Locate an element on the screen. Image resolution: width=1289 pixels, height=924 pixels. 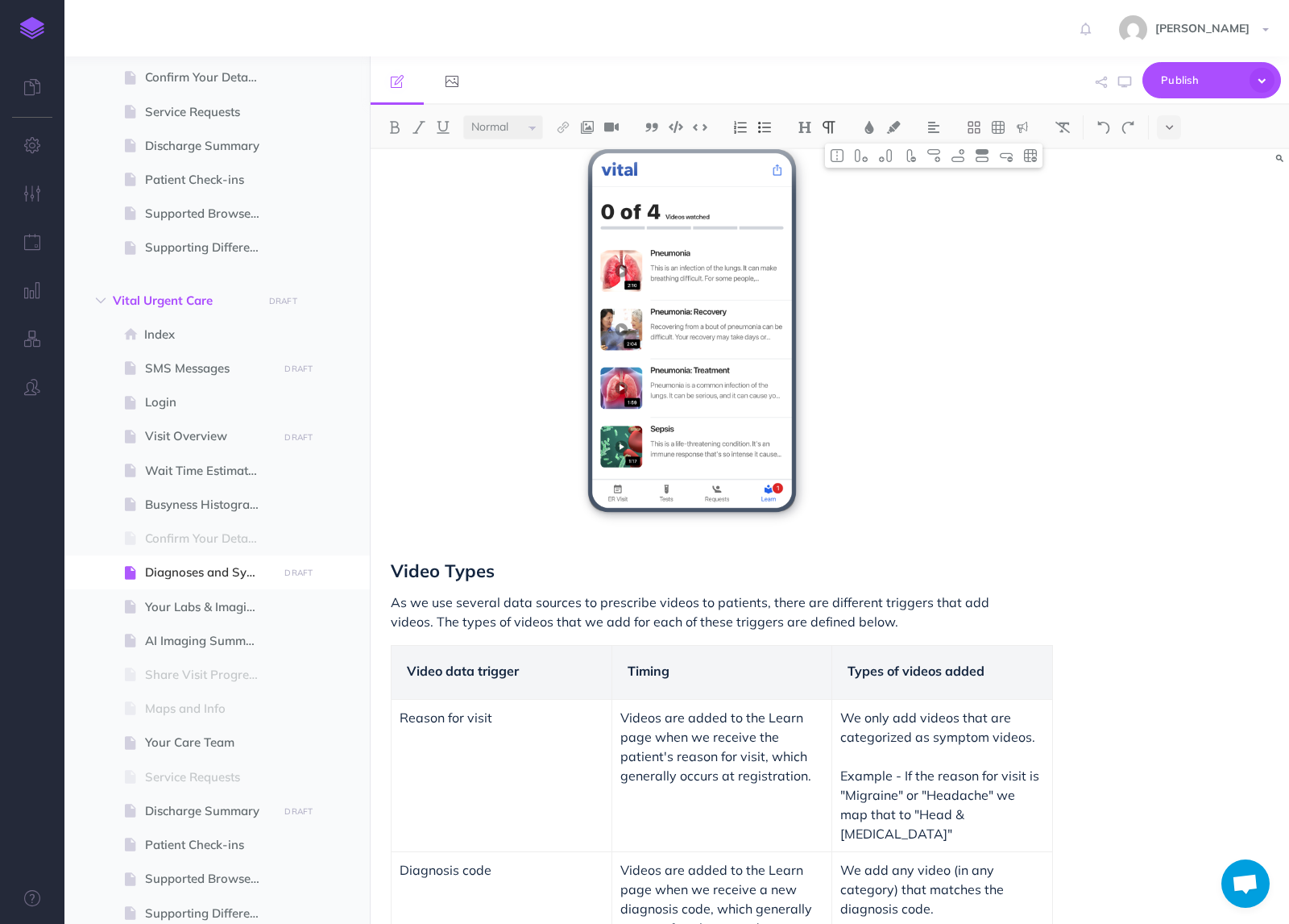
span: Types of videos added is located at coordinates (916, 670).